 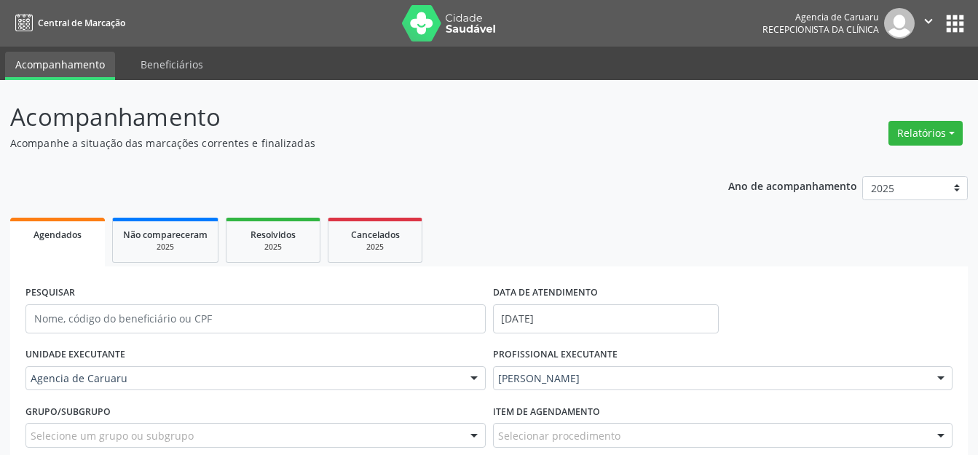 I want to click on span: Selecionar procedimento, so click(x=559, y=435).